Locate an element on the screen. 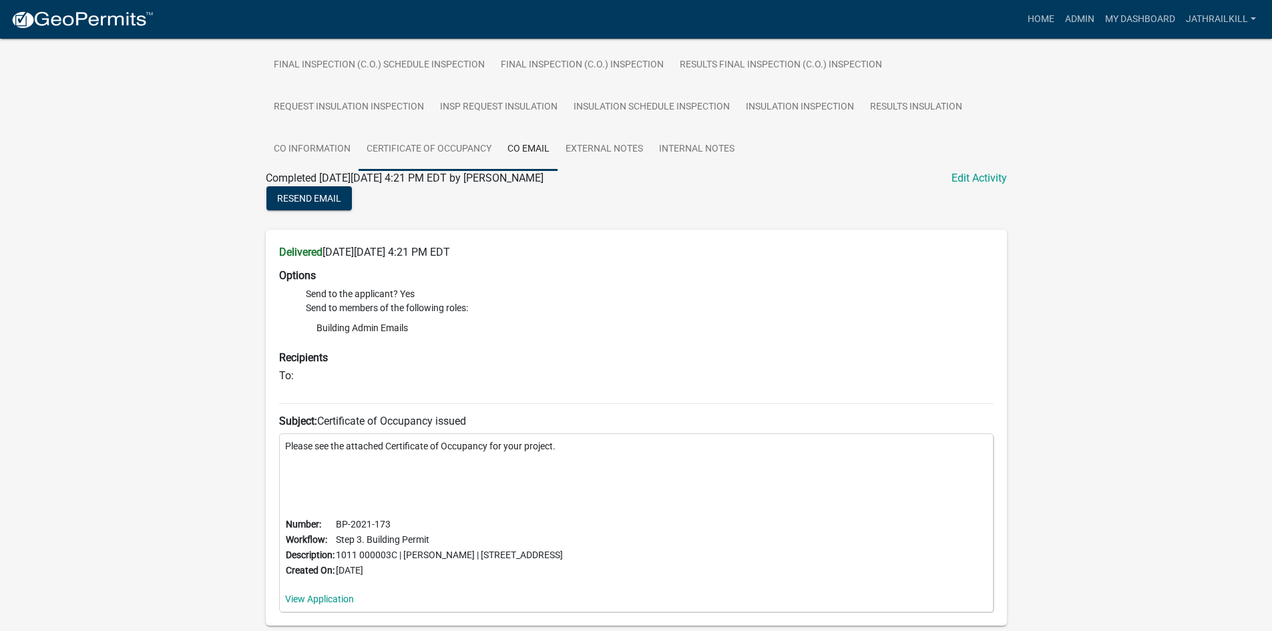 This screenshot has width=1272, height=631. a: Jathrailkill is located at coordinates (1221, 19).